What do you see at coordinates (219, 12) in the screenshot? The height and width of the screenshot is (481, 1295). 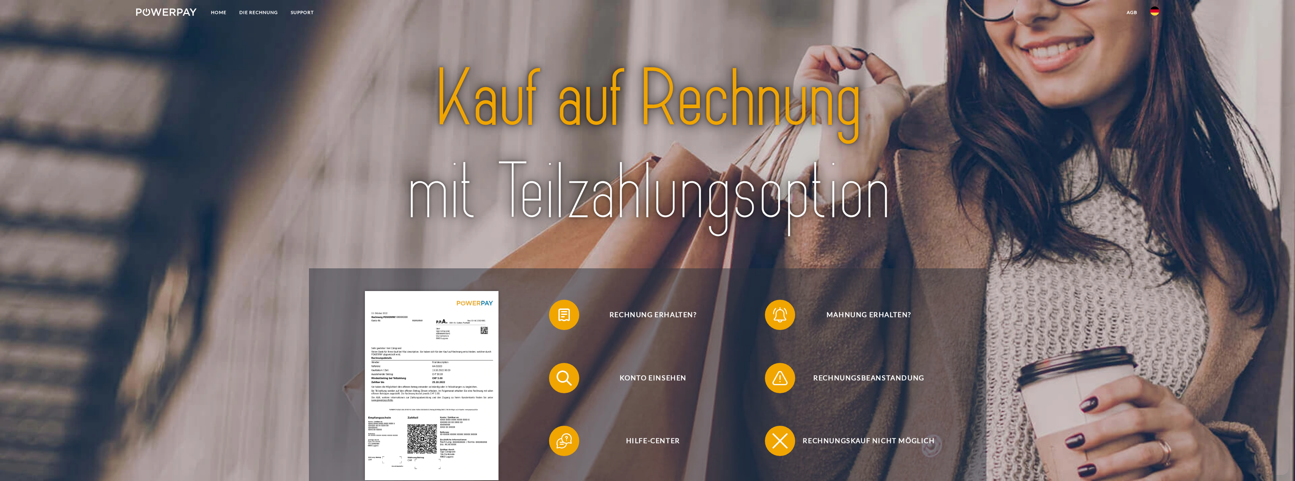 I see `a: Home` at bounding box center [219, 12].